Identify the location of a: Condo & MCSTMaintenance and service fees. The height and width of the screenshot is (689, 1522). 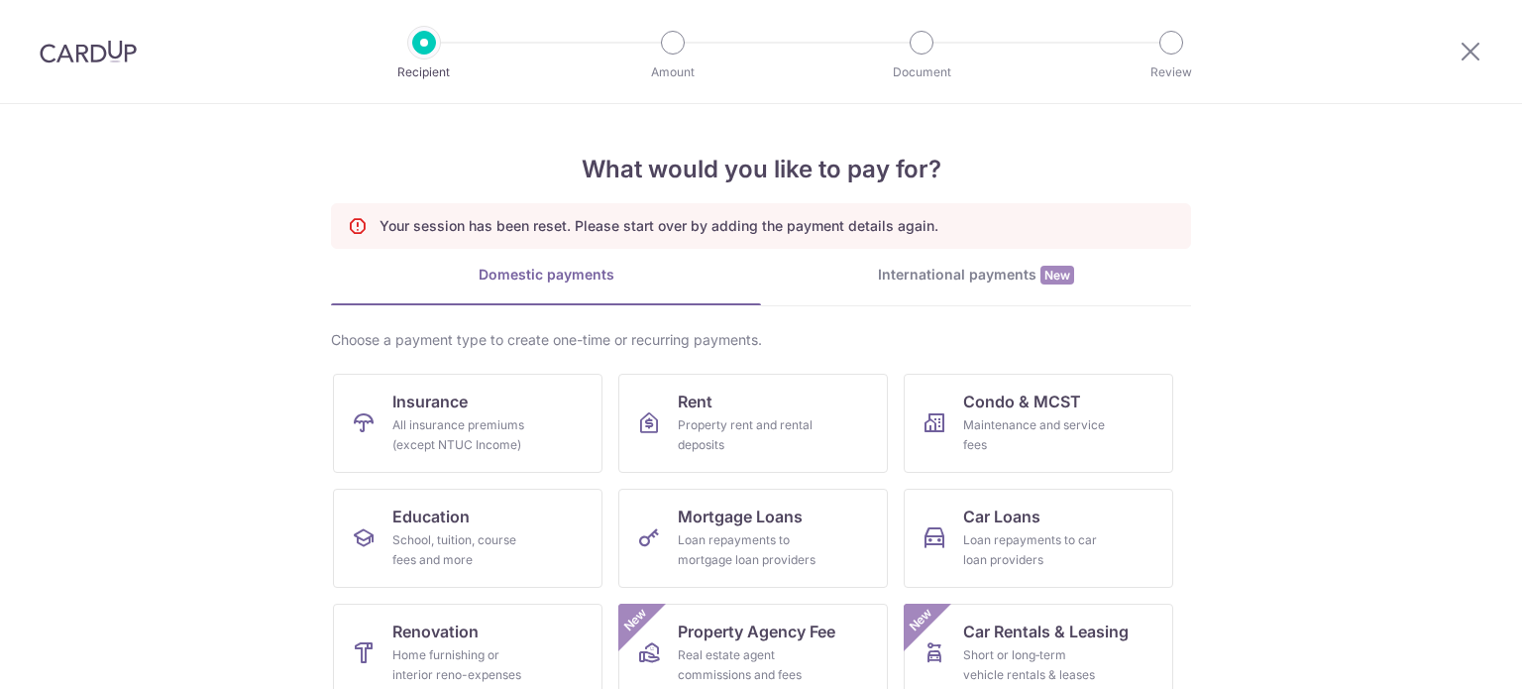
(1039, 423).